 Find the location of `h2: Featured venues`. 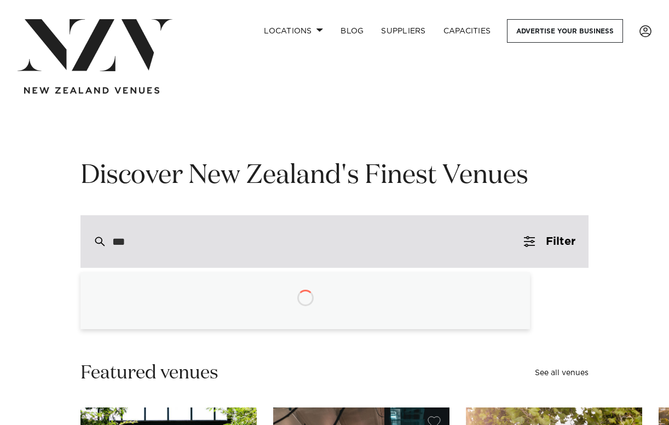

h2: Featured venues is located at coordinates (150, 373).